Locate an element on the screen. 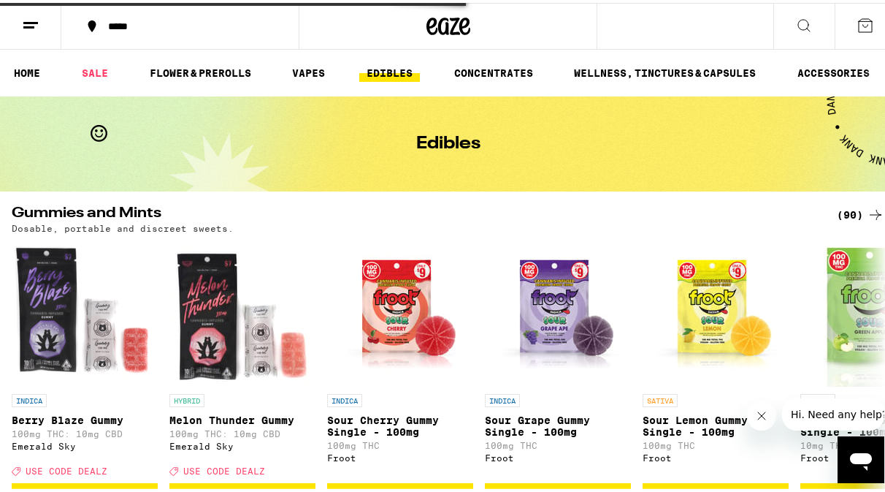 Image resolution: width=885 pixels, height=492 pixels. a: SALE is located at coordinates (95, 70).